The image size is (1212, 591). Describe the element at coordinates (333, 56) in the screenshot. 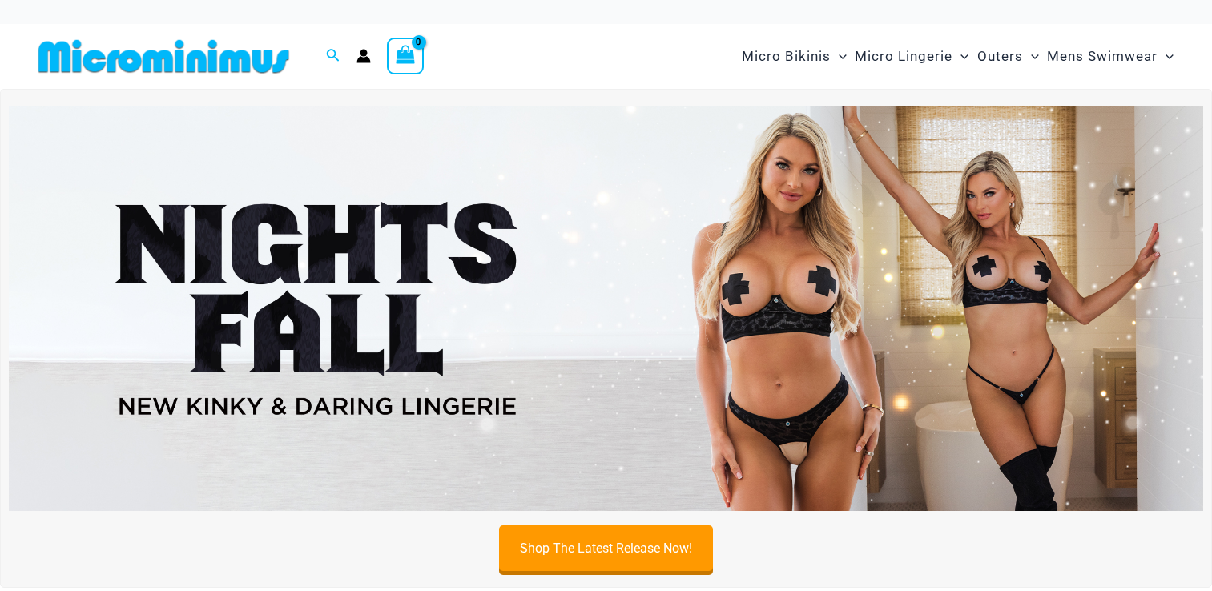

I see `a: Search icon link` at that location.